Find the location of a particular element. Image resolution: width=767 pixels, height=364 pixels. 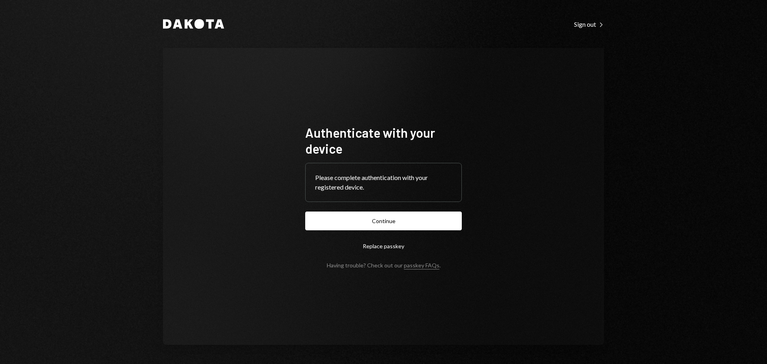

a: Sign out is located at coordinates (589, 24).